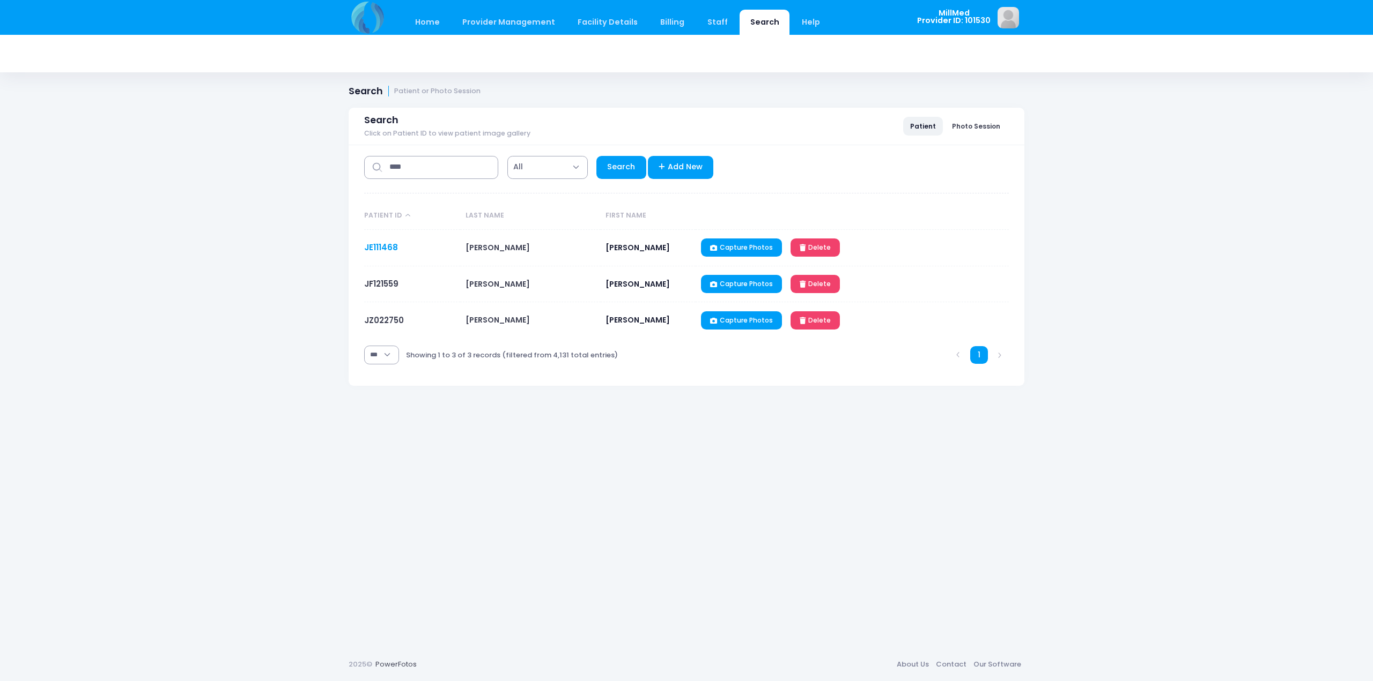 Image resolution: width=1373 pixels, height=681 pixels. Describe the element at coordinates (976, 126) in the screenshot. I see `a: Photo Session` at that location.